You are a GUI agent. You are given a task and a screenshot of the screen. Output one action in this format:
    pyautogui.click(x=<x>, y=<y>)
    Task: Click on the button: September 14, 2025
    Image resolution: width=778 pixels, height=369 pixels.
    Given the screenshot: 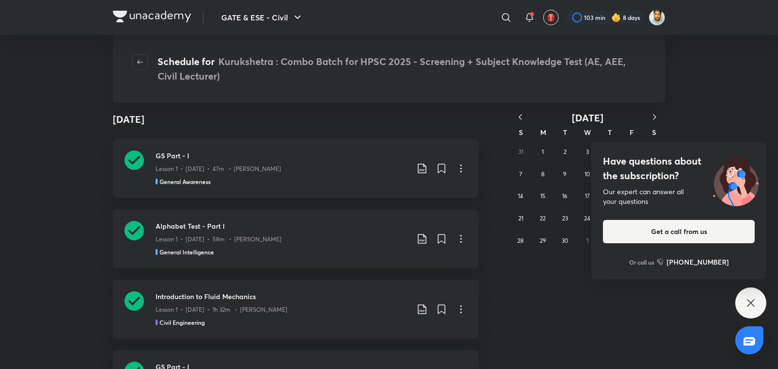 What is the action you would take?
    pyautogui.click(x=521, y=196)
    